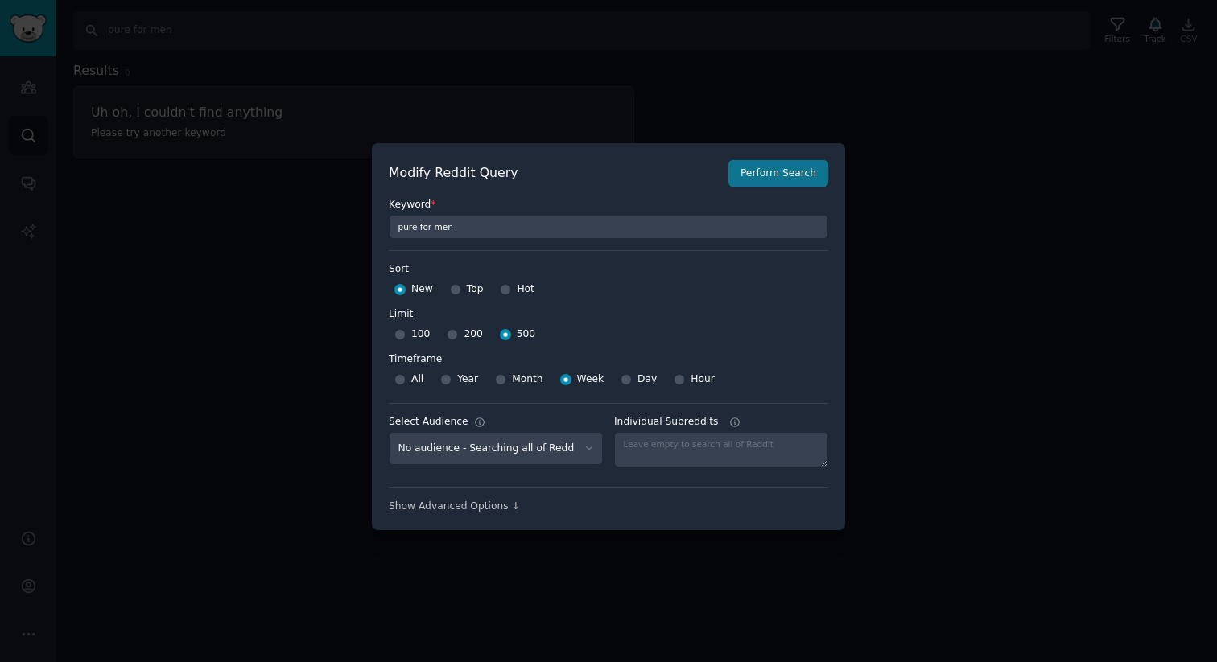 This screenshot has height=662, width=1217. Describe the element at coordinates (591, 380) in the screenshot. I see `span: Week` at that location.